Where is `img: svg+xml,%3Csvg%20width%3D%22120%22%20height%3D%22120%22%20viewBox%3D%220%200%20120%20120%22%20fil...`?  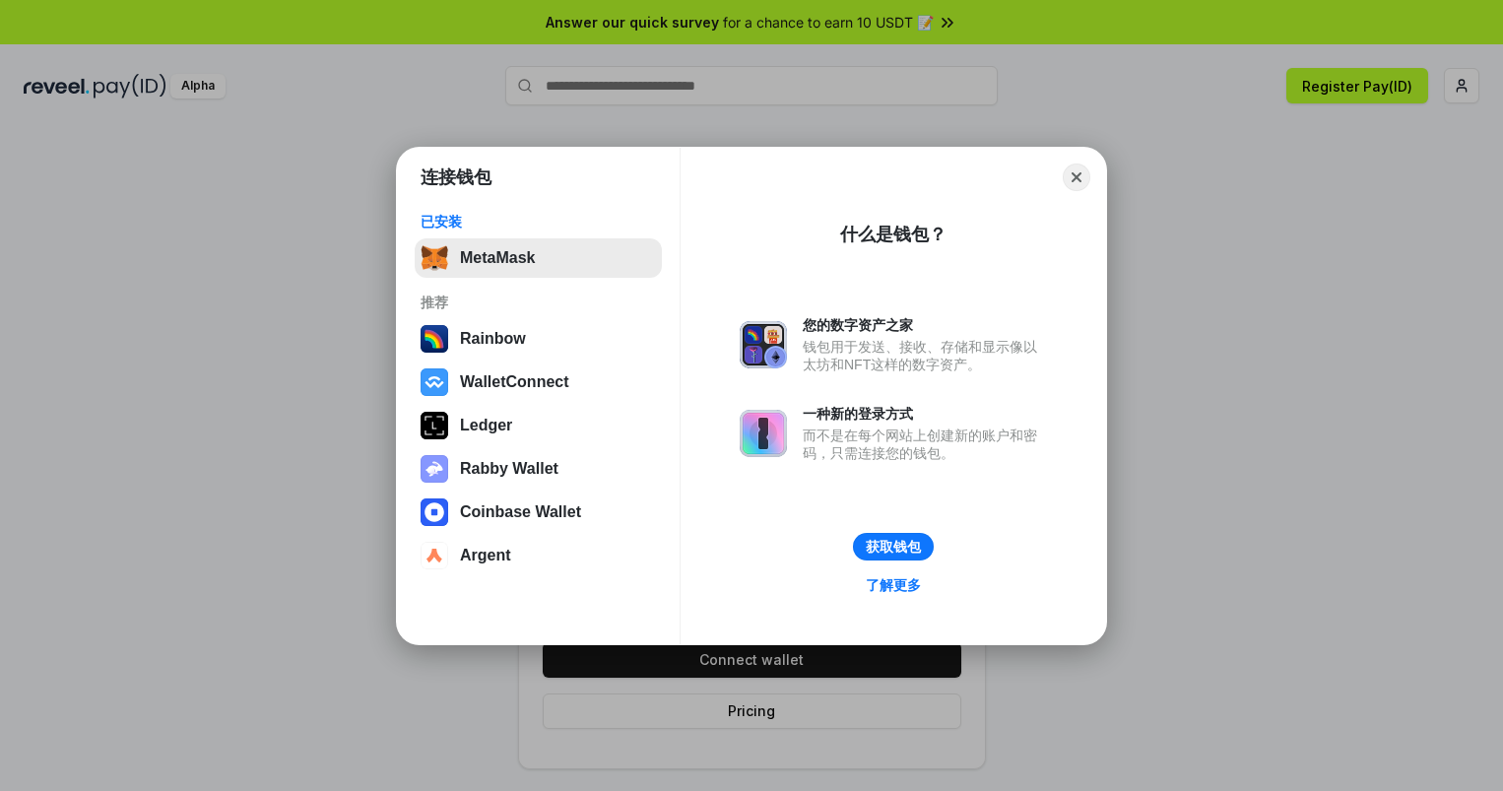 img: svg+xml,%3Csvg%20width%3D%22120%22%20height%3D%22120%22%20viewBox%3D%220%200%20120%20120%22%20fil... is located at coordinates (434, 339).